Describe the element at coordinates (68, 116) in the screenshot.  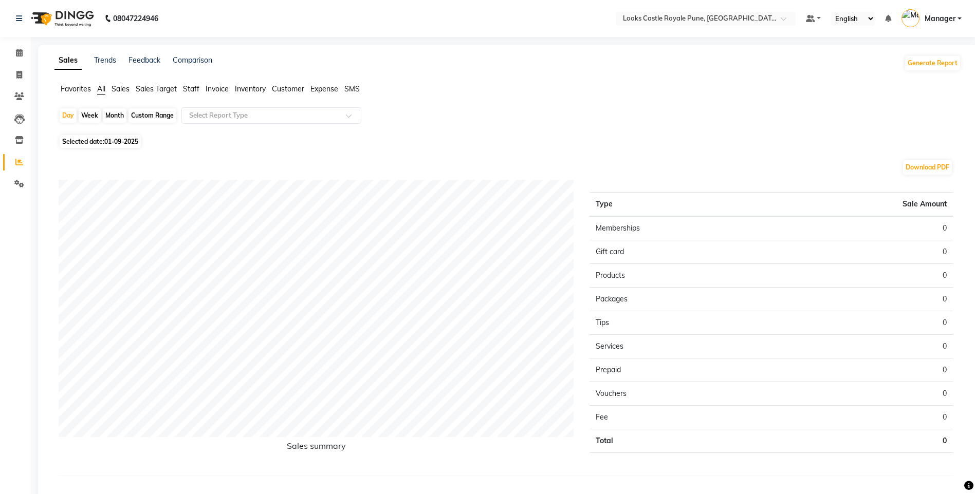
I see `div: Day` at that location.